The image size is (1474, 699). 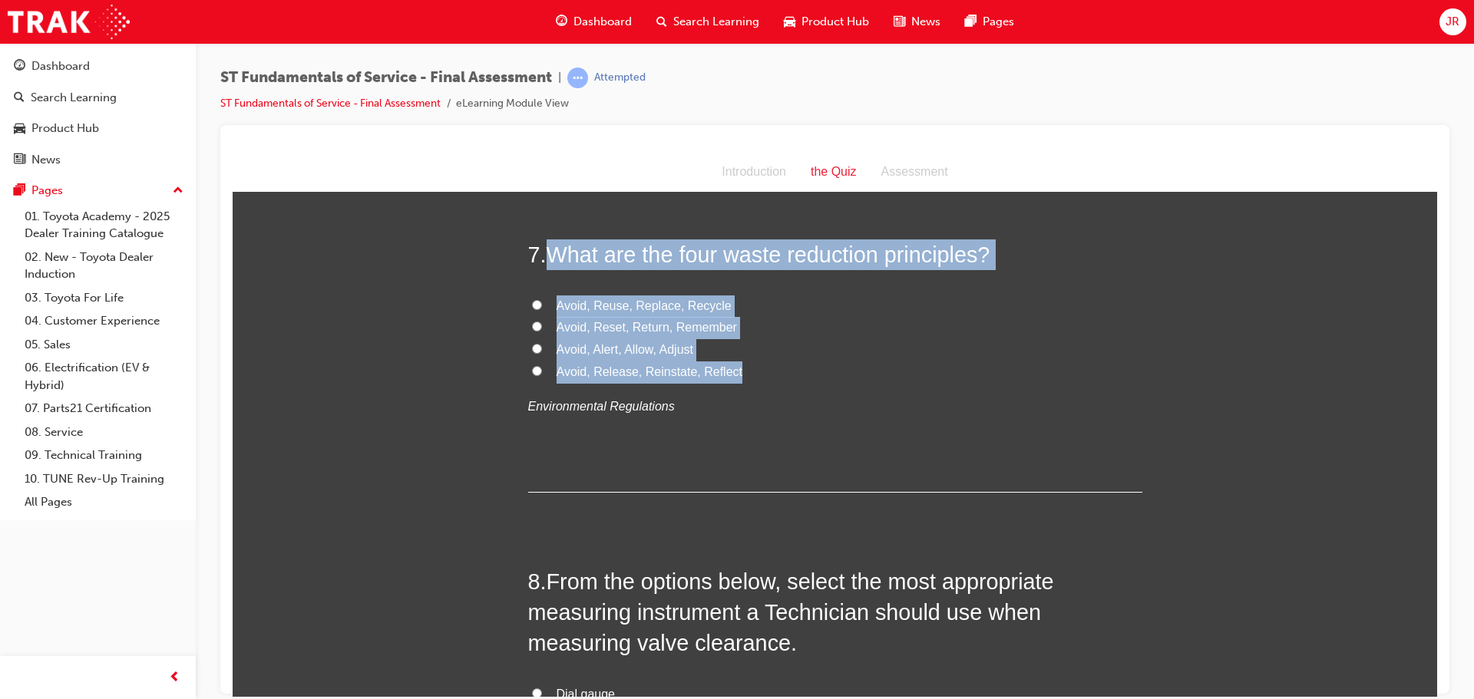 What do you see at coordinates (74, 97) in the screenshot?
I see `div: Search Learning` at bounding box center [74, 97].